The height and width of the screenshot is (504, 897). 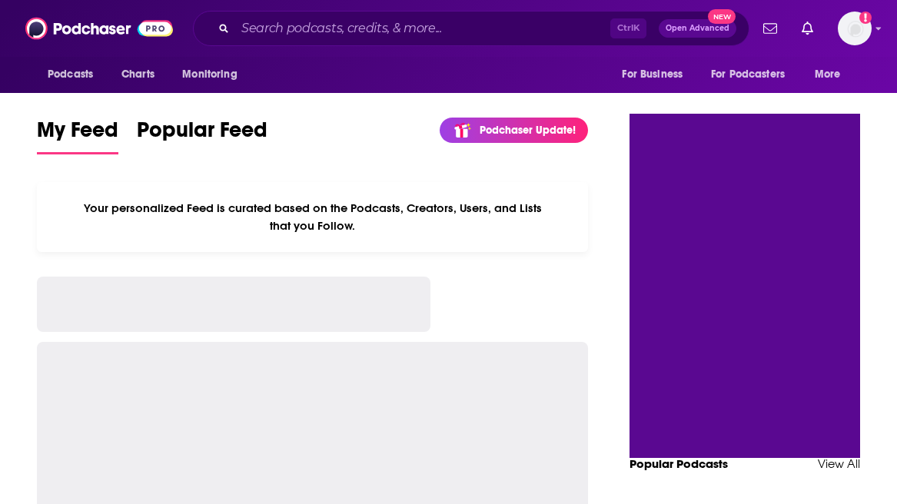 I want to click on a: Charts, so click(x=138, y=75).